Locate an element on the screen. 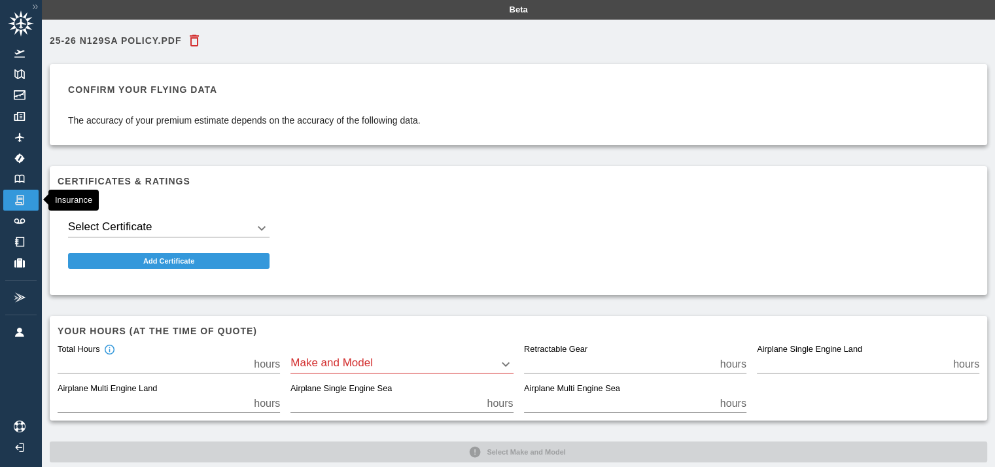  h6: 25-26 N129SA Policy.pdf is located at coordinates (115, 41).